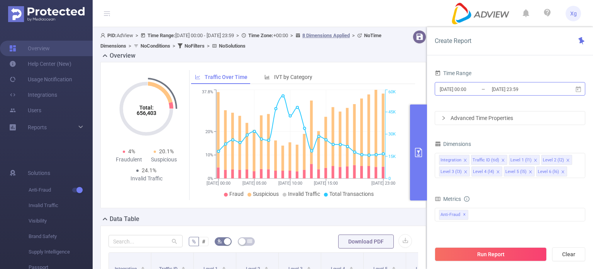 Image resolution: width=593 pixels, height=269 pixels. I want to click on div: Integration, so click(451, 160).